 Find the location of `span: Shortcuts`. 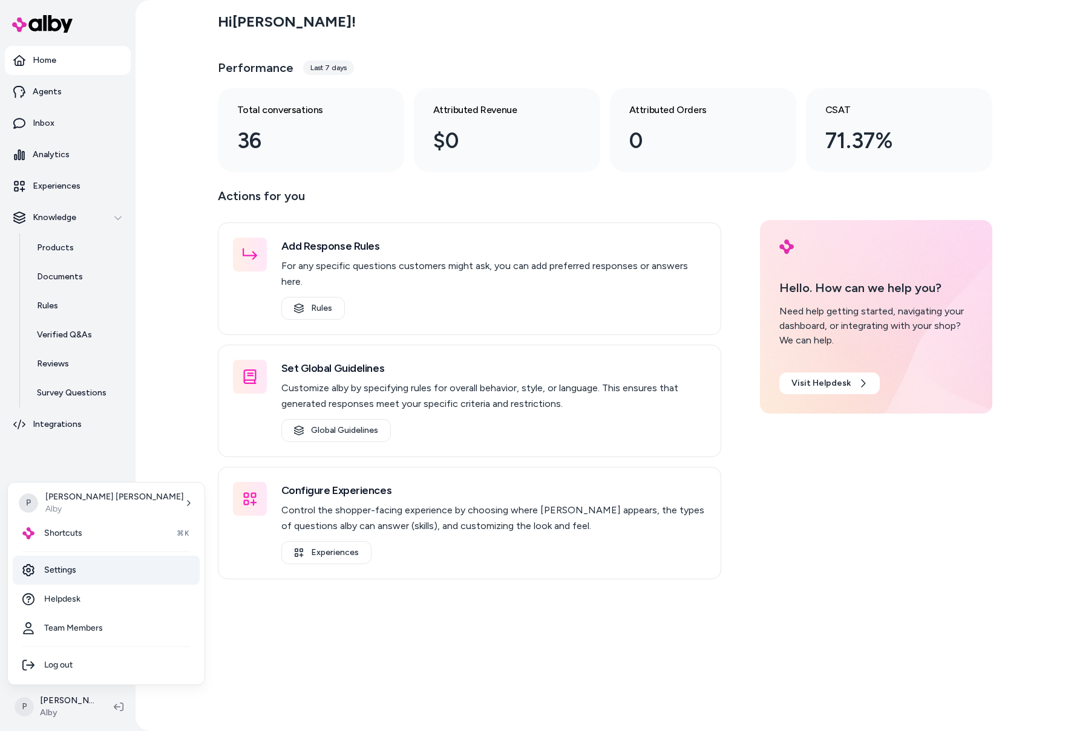

span: Shortcuts is located at coordinates (63, 534).